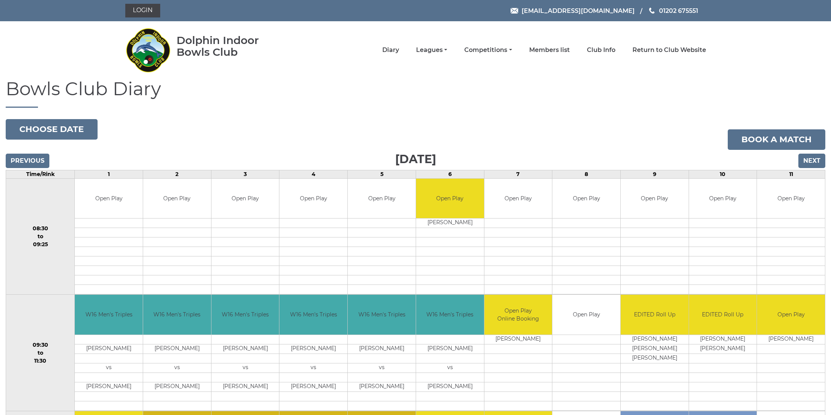 The height and width of the screenshot is (415, 831). I want to click on td: 9, so click(654, 174).